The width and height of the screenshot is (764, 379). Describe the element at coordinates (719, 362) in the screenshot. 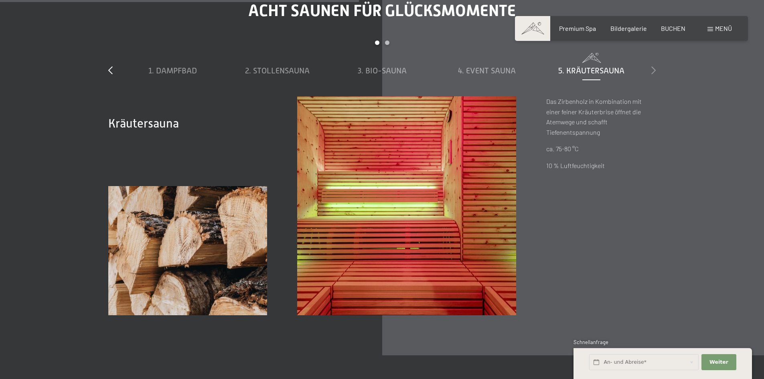

I see `span: Weiter` at that location.